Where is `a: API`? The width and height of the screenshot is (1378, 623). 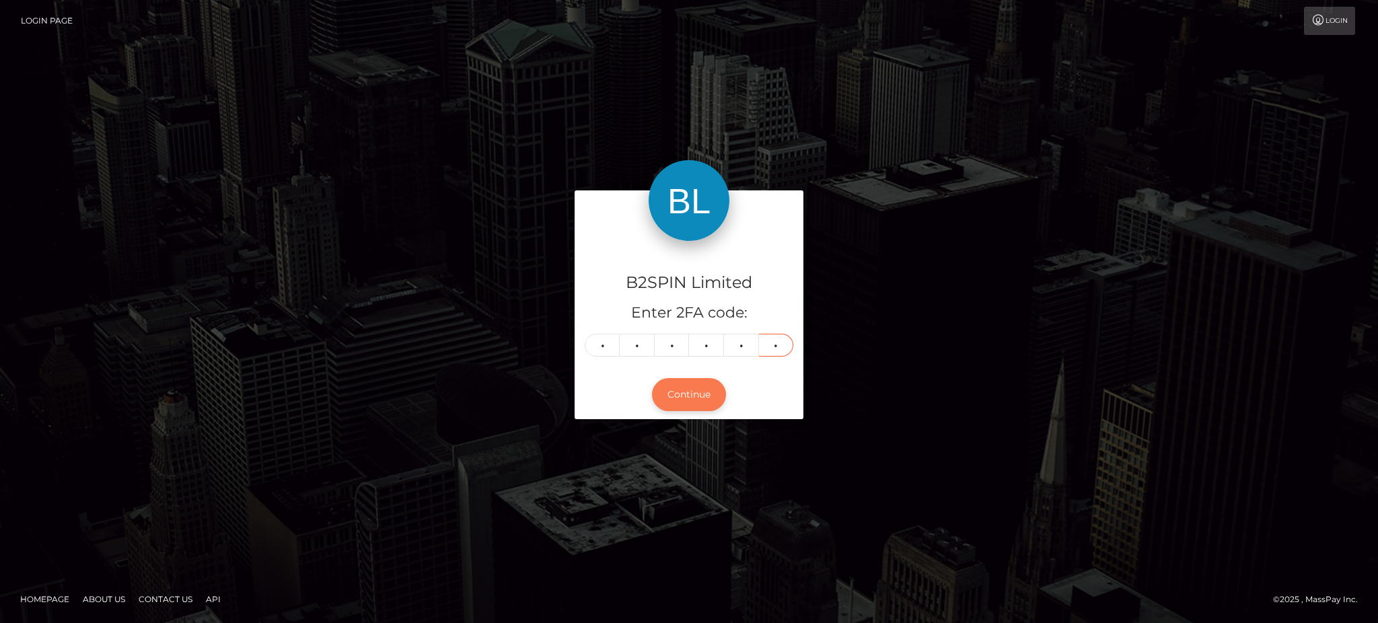 a: API is located at coordinates (213, 599).